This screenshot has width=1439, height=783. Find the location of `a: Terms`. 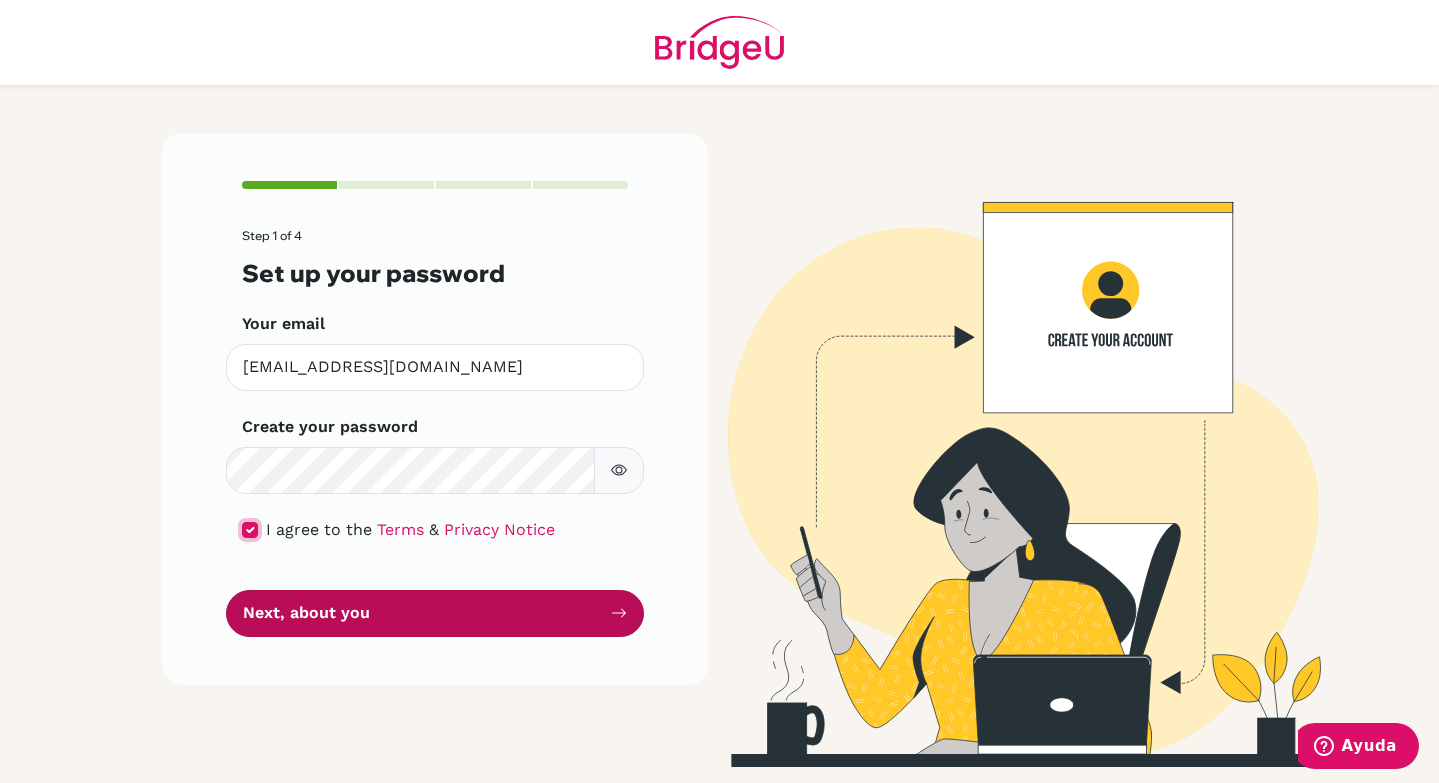

a: Terms is located at coordinates (400, 529).